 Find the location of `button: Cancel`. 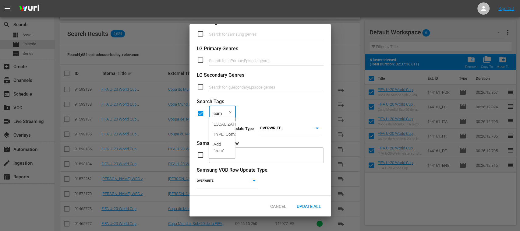

button: Cancel is located at coordinates (278, 206).